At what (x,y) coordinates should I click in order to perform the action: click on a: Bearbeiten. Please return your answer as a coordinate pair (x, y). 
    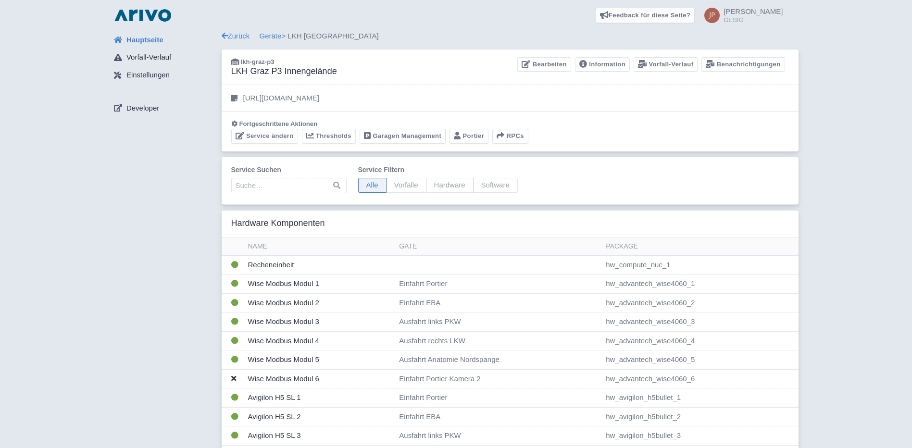
    Looking at the image, I should click on (544, 64).